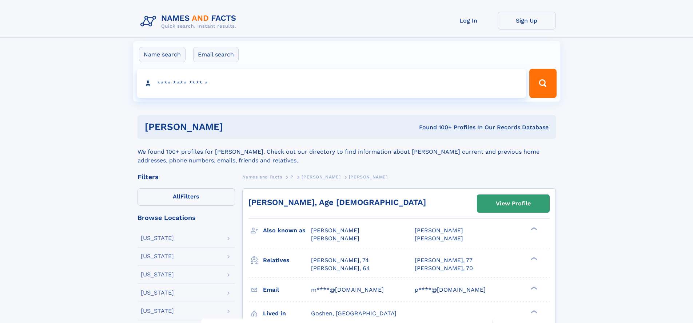  Describe the element at coordinates (162, 55) in the screenshot. I see `label: Name search` at that location.